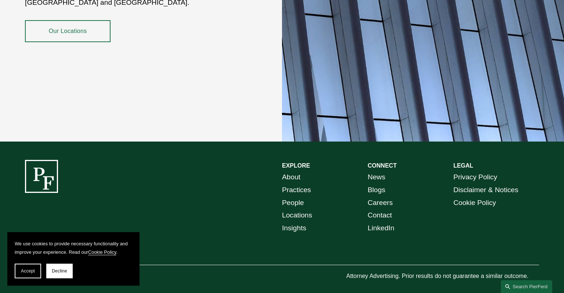  I want to click on span: Accept, so click(28, 271).